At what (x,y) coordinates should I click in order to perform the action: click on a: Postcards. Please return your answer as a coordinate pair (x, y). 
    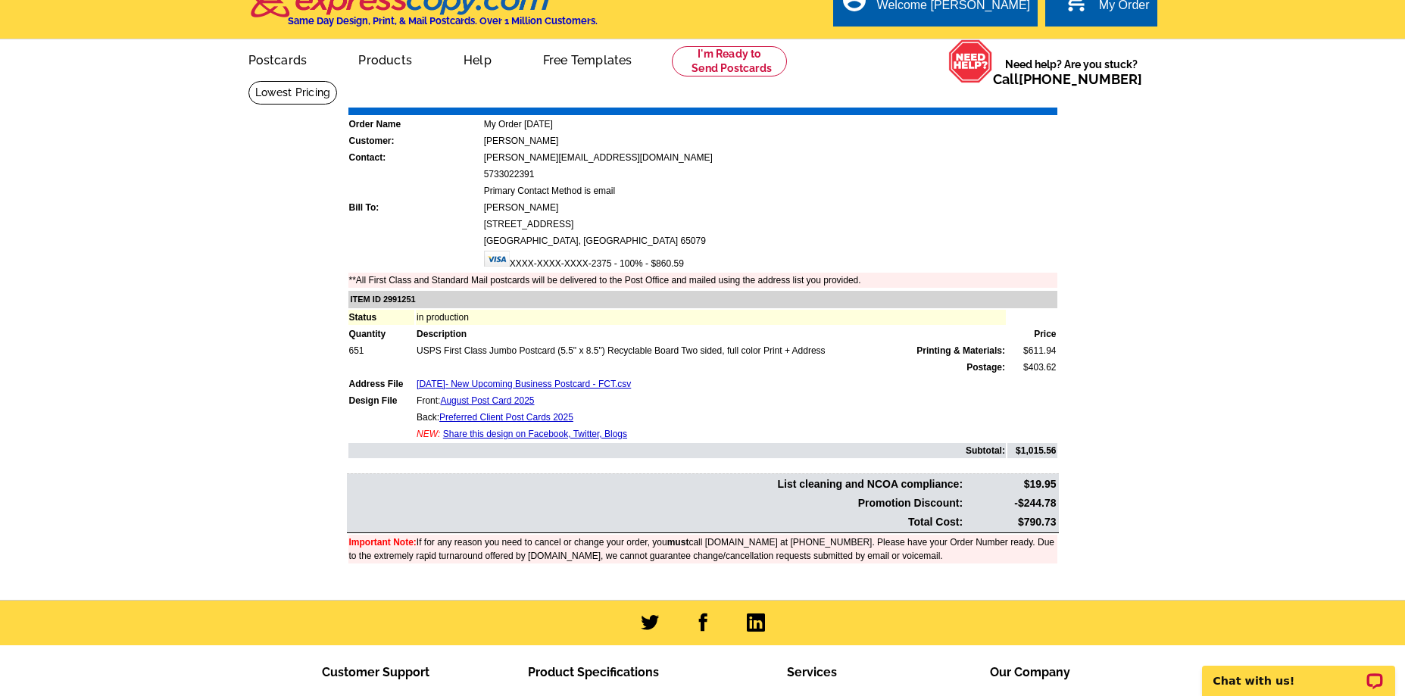
    Looking at the image, I should click on (278, 58).